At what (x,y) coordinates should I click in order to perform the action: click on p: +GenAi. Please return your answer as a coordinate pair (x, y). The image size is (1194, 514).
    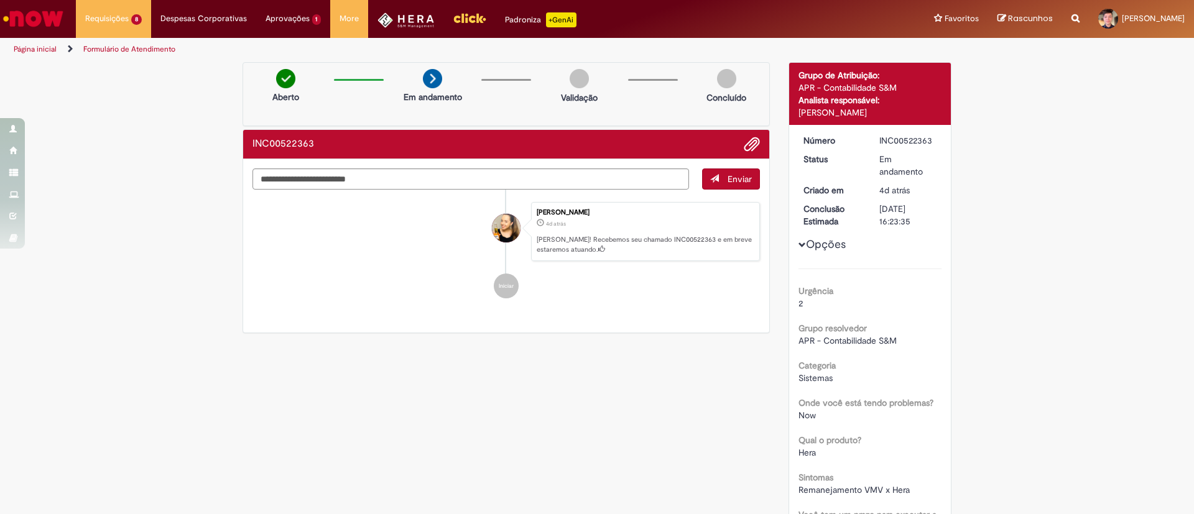
    Looking at the image, I should click on (561, 20).